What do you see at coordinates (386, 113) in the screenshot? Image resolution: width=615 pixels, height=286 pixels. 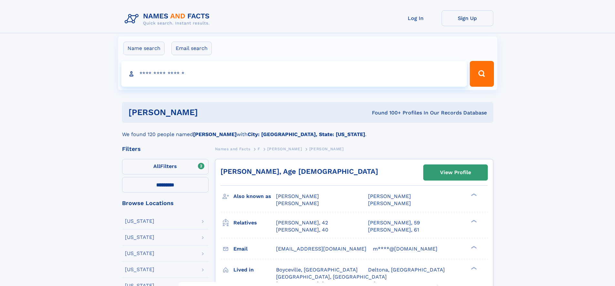 I see `div: Found 100+ Profiles In Our Records Database` at bounding box center [386, 113].